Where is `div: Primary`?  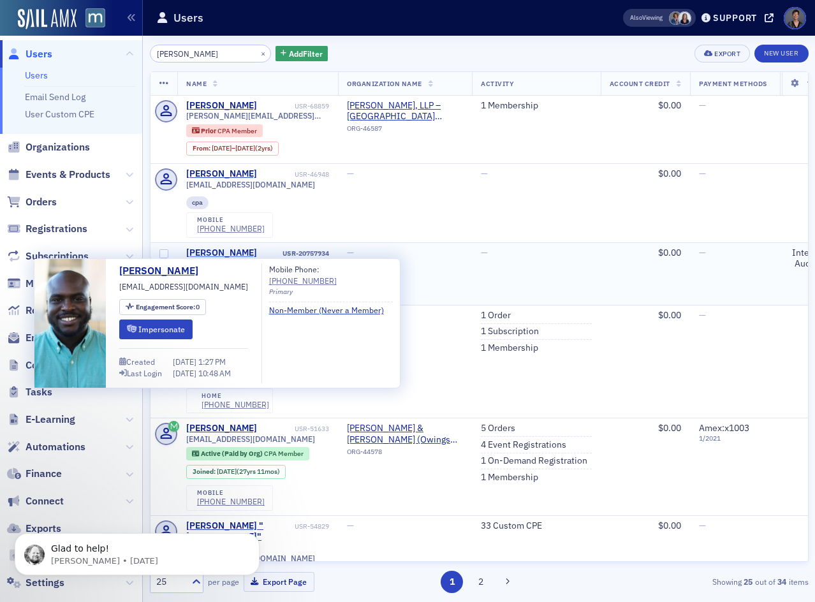 div: Primary is located at coordinates (331, 292).